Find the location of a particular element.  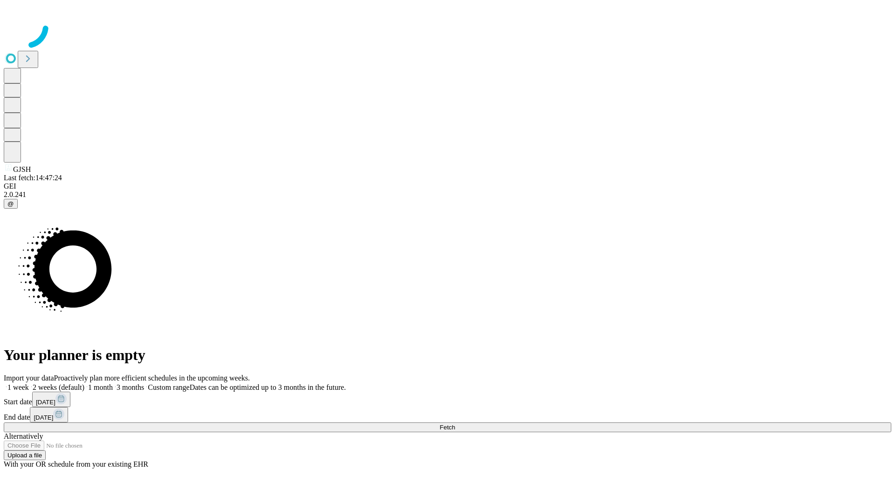

button: Fetch is located at coordinates (447, 427).